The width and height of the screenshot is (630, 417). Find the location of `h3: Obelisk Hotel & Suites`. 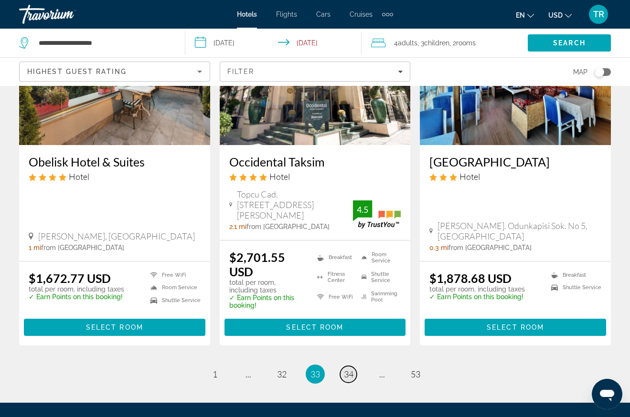

h3: Obelisk Hotel & Suites is located at coordinates (115, 162).